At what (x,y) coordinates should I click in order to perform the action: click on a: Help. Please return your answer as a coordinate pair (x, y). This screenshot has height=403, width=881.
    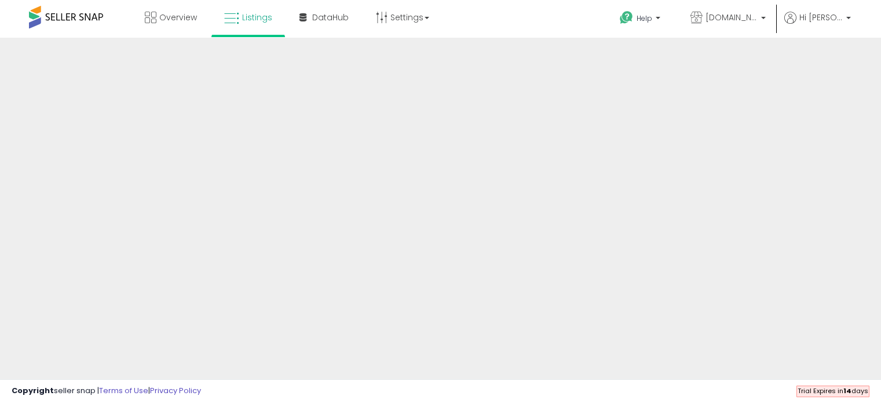
    Looking at the image, I should click on (642, 20).